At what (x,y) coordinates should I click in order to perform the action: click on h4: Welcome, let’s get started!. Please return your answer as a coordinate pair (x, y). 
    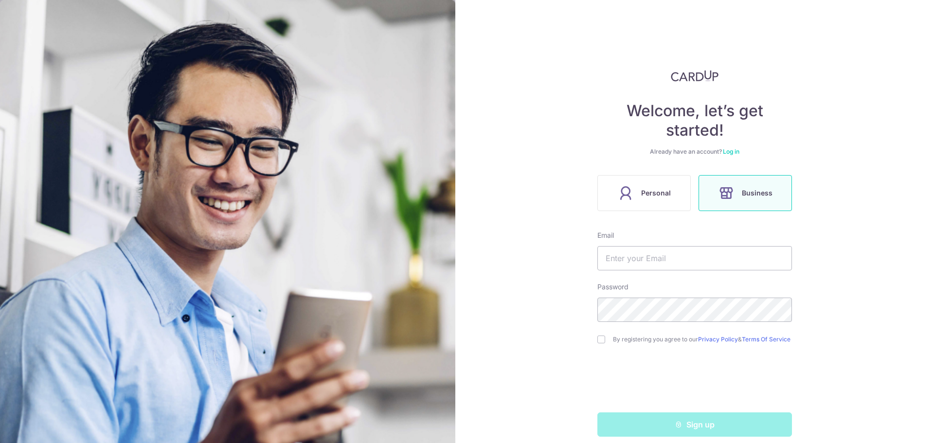
    Looking at the image, I should click on (695, 121).